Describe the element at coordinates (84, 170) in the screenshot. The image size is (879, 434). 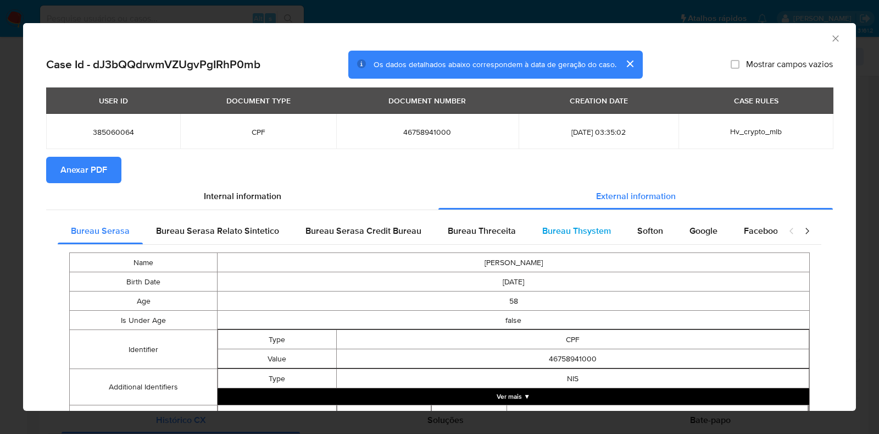
I see `button: Anexar PDF` at that location.